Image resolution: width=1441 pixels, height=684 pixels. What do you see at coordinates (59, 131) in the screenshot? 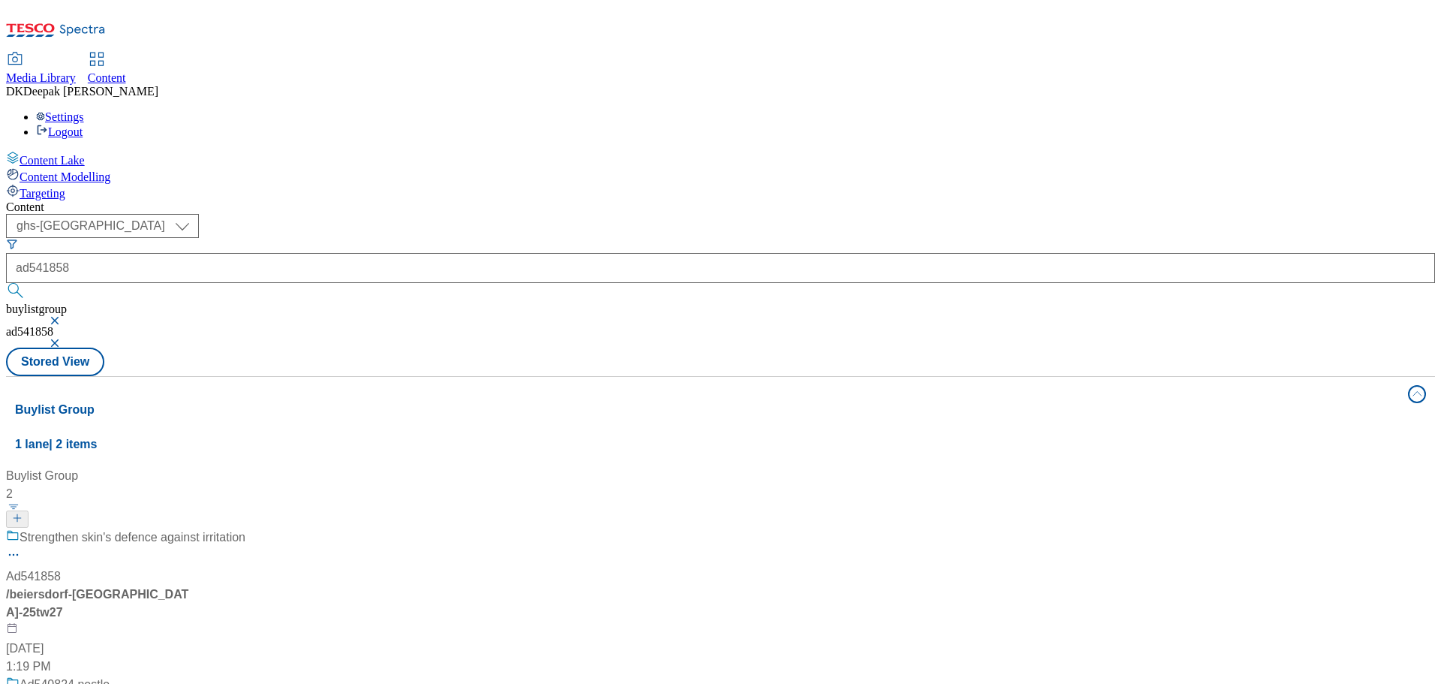
I see `a: Logout` at bounding box center [59, 131].